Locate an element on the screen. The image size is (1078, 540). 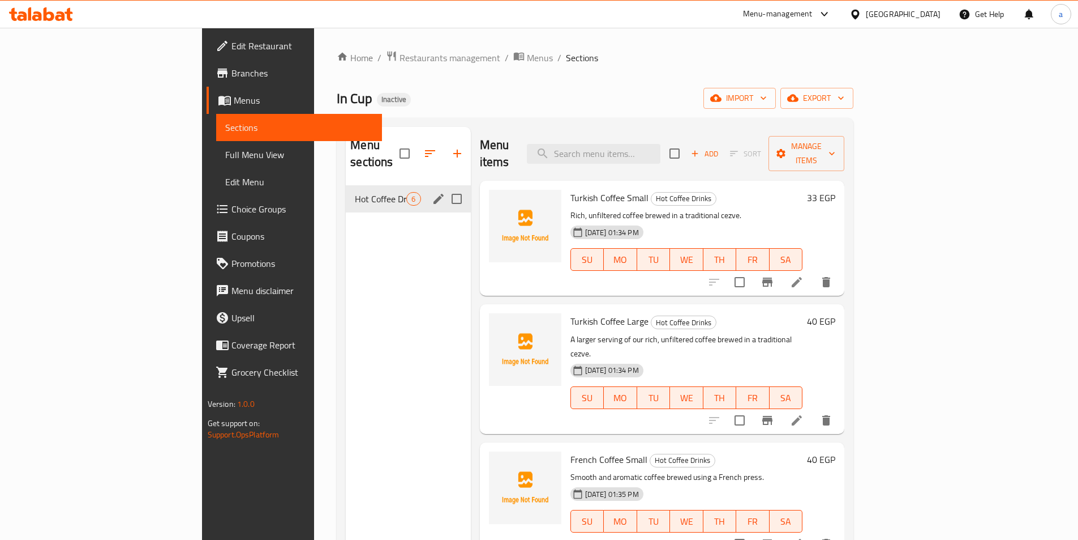
div: Hot Coffee Drinks6edit is located at coordinates (408, 199).